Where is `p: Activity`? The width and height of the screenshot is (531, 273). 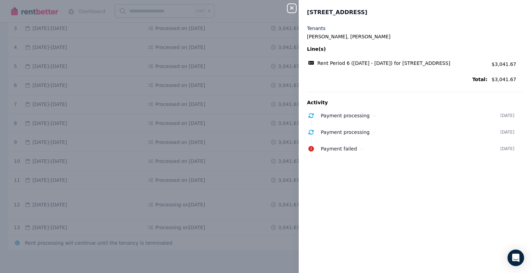 p: Activity is located at coordinates (415, 103).